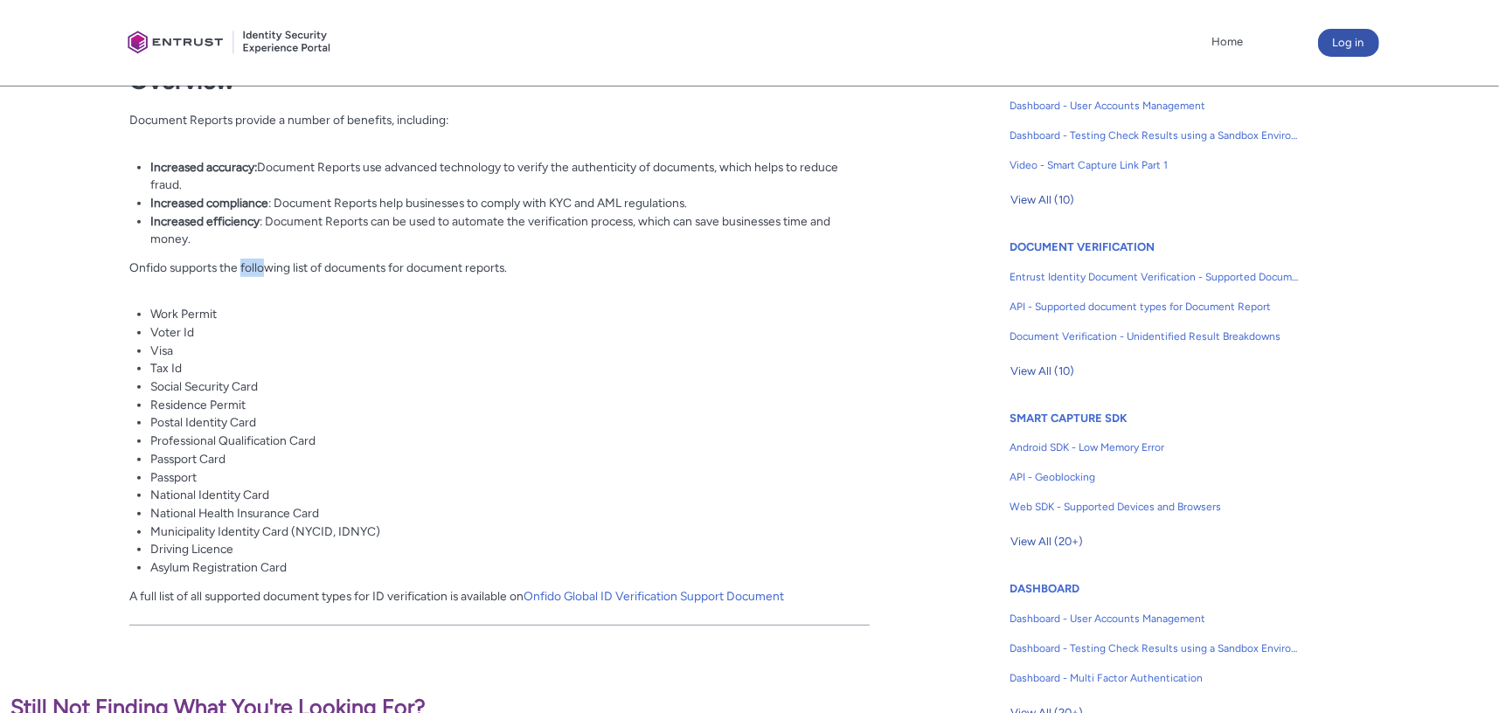 The width and height of the screenshot is (1499, 713). What do you see at coordinates (1155, 477) in the screenshot?
I see `span: API - Geoblocking` at bounding box center [1155, 477].